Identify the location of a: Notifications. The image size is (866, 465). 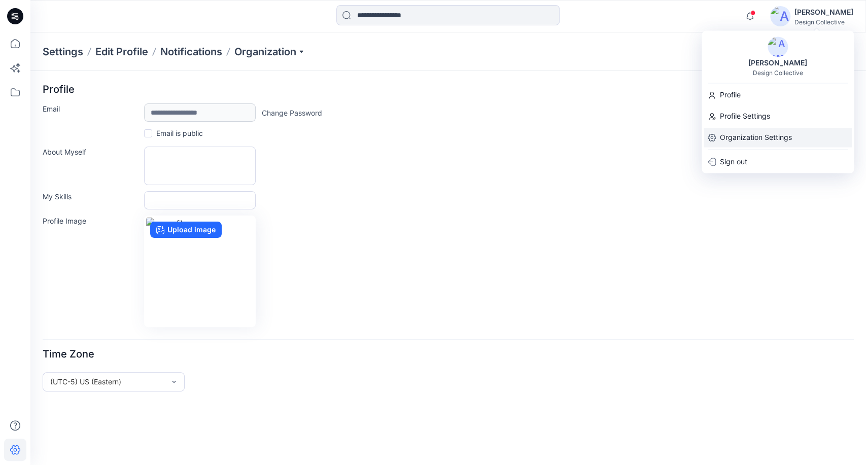
(191, 52).